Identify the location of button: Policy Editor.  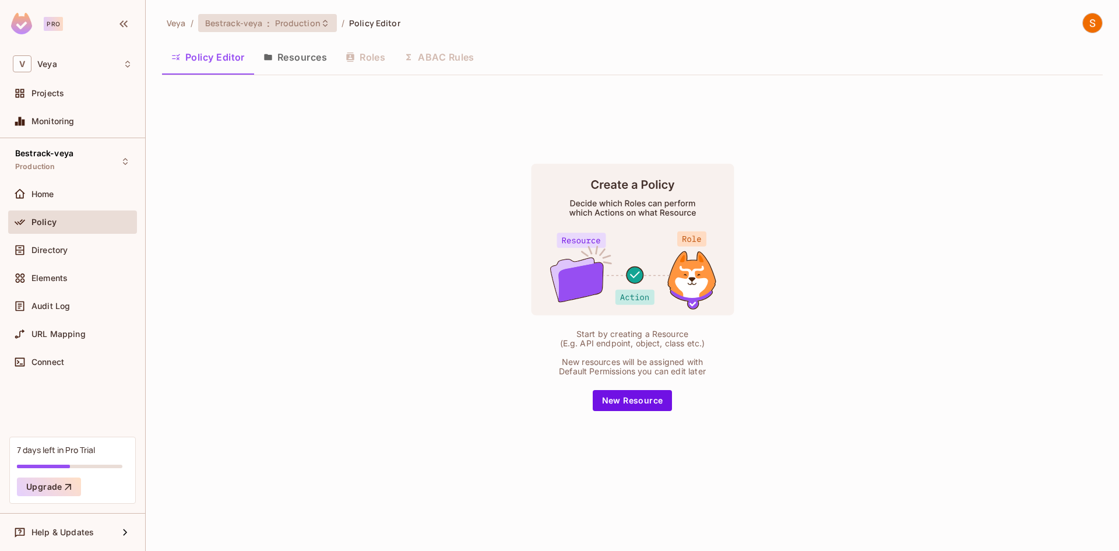
(208, 57).